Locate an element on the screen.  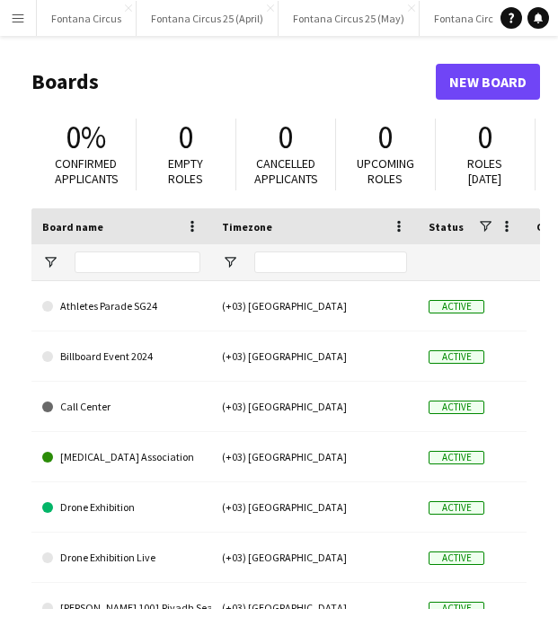
a: New Board is located at coordinates (488, 82).